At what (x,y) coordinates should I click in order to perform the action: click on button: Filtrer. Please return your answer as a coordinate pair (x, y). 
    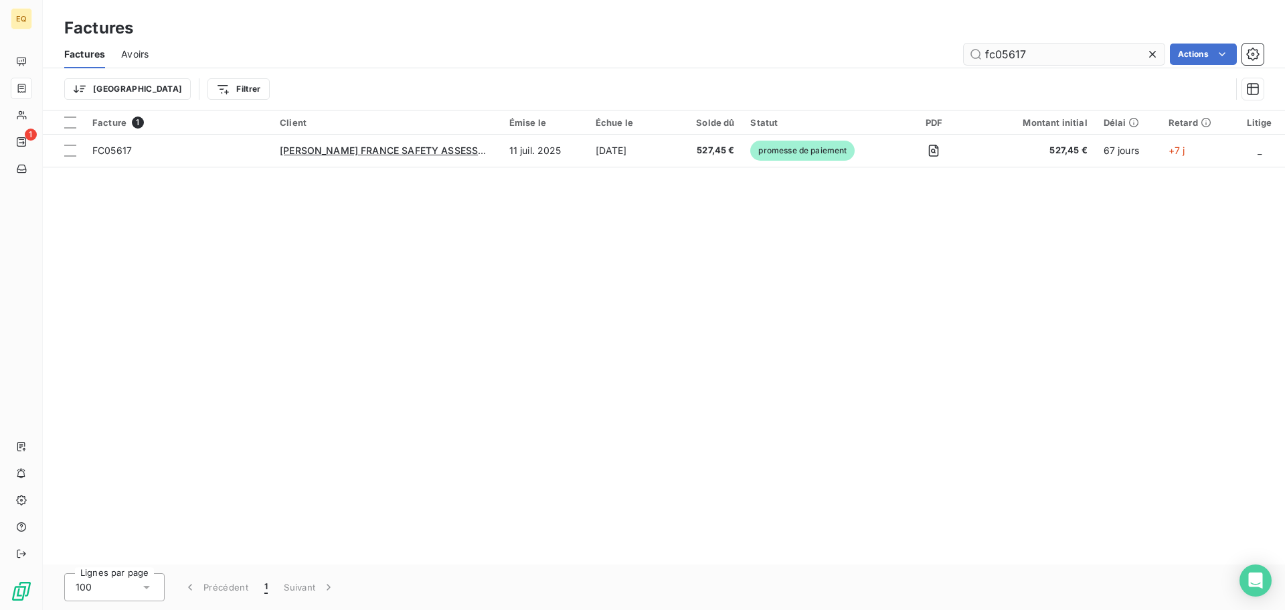
    Looking at the image, I should click on (238, 89).